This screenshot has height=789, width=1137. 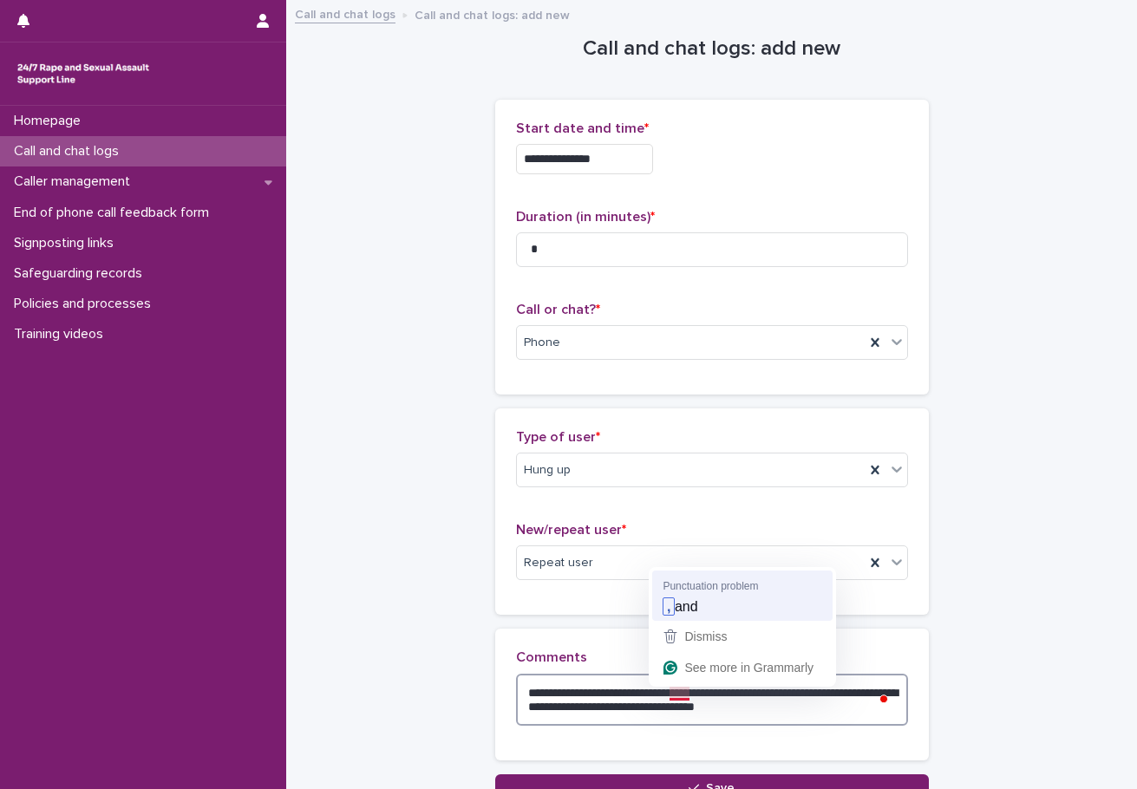 What do you see at coordinates (712, 49) in the screenshot?
I see `h1: Call and chat logs: add new` at bounding box center [712, 49].